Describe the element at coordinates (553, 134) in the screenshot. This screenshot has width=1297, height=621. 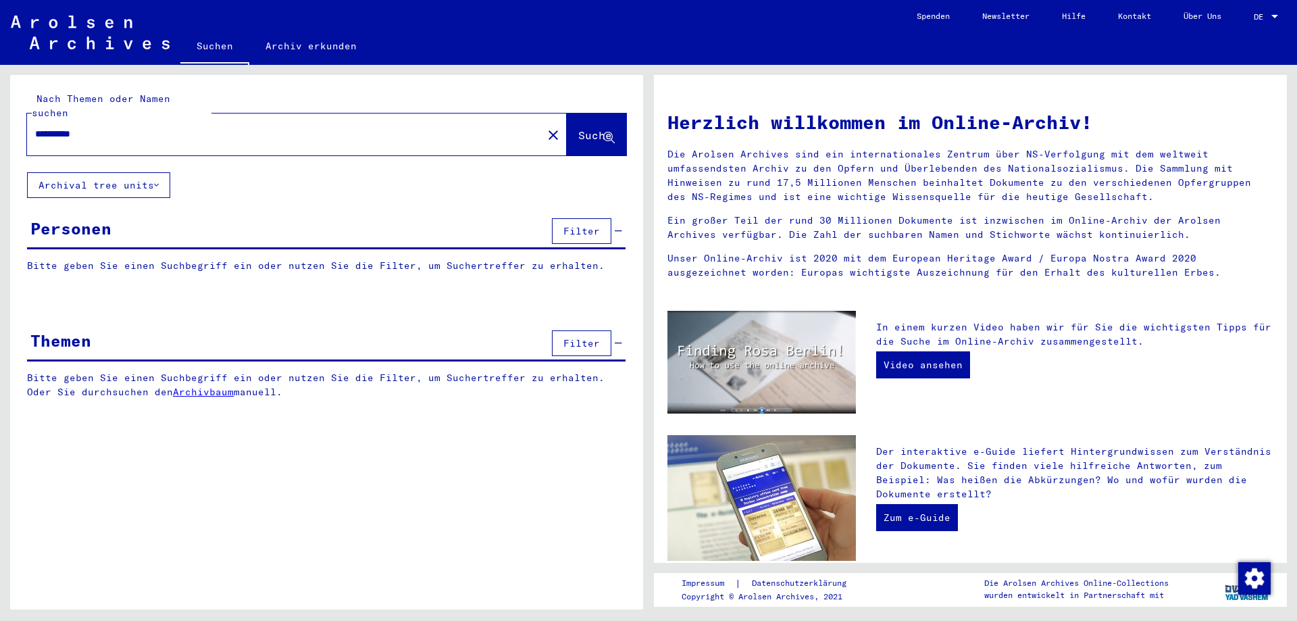
I see `button: Clear` at that location.